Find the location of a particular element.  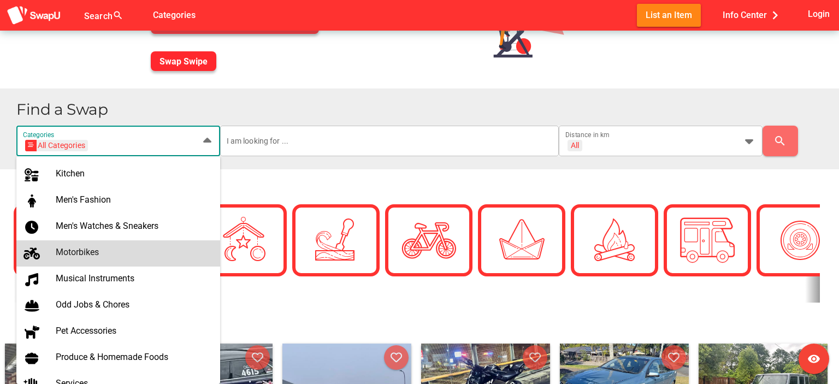

a: Categories is located at coordinates (174, 14).